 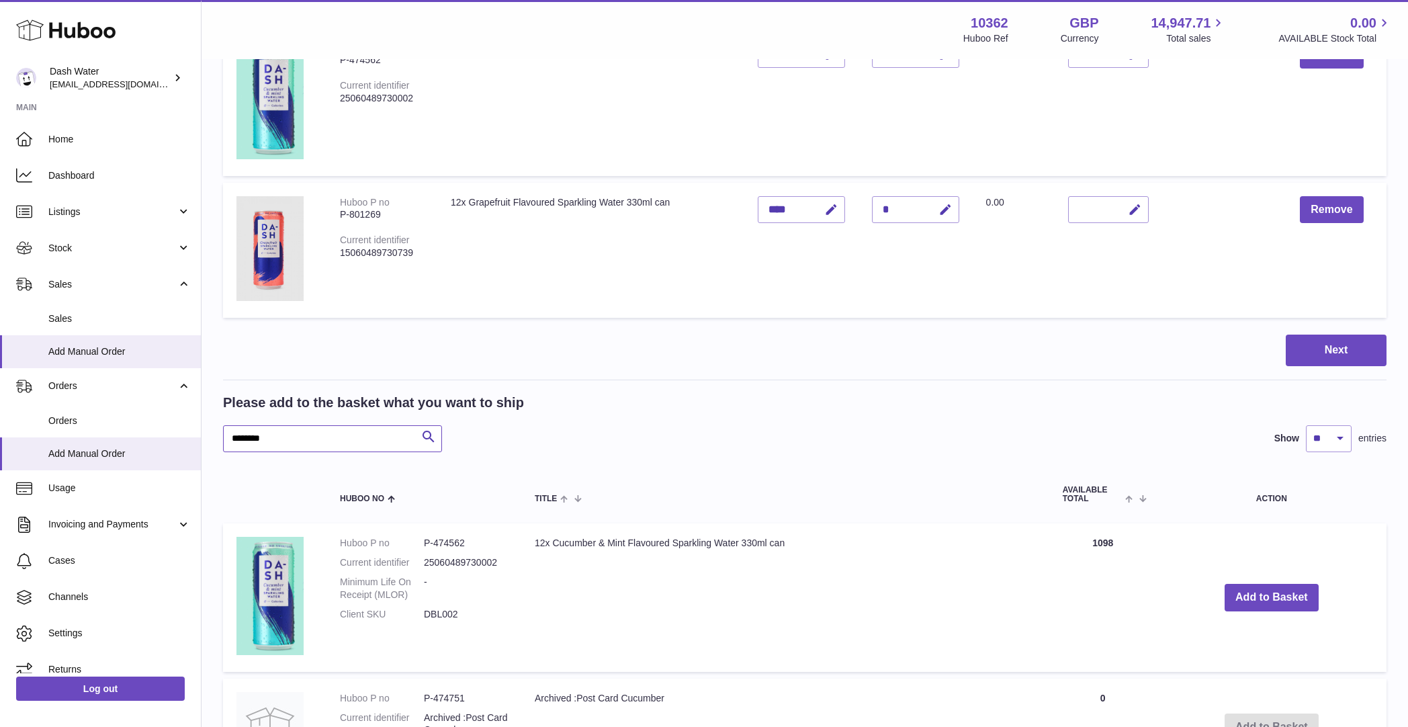 What do you see at coordinates (465, 614) in the screenshot?
I see `dd: DBL002` at bounding box center [465, 614].